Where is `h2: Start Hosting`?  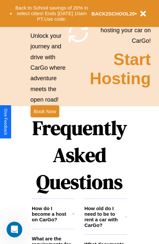
h2: Start Hosting is located at coordinates (121, 69).